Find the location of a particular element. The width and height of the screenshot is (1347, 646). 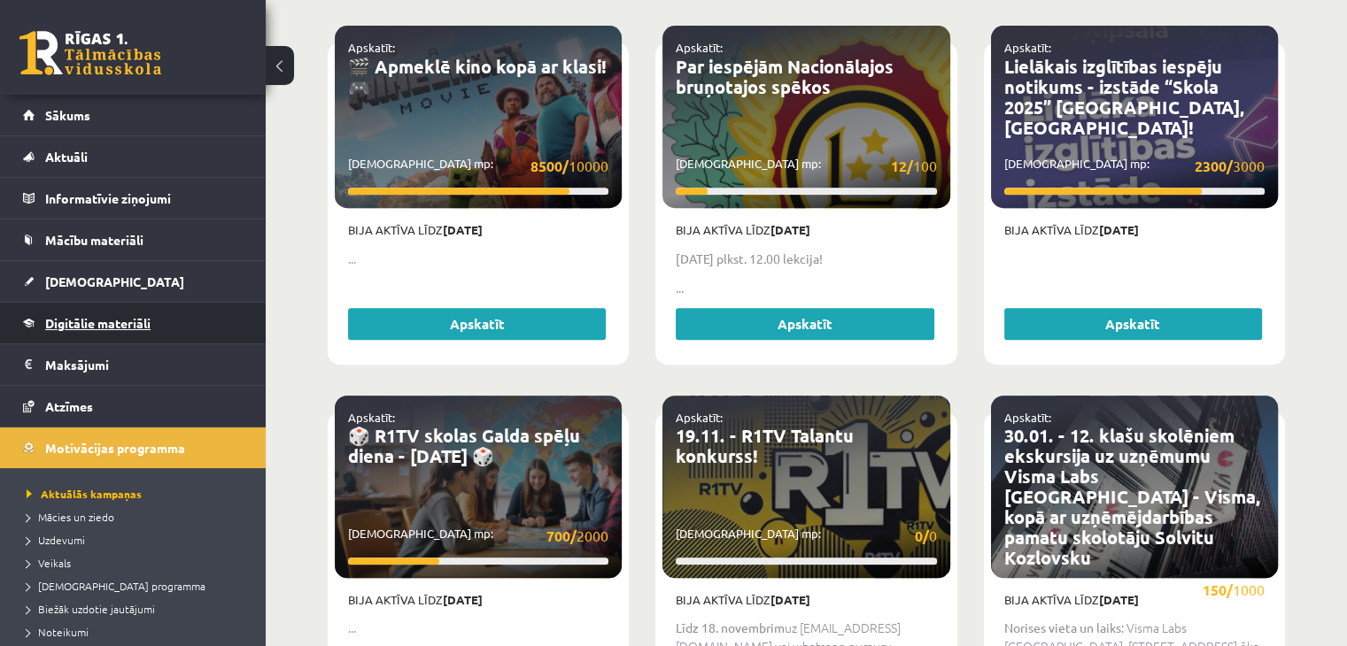

a: Motivācijas programma is located at coordinates (133, 448).